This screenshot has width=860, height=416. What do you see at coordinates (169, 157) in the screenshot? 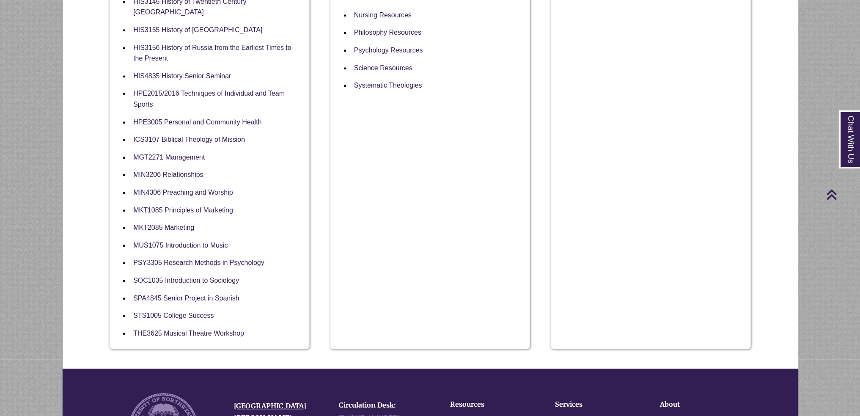
I see `a: MGT2271 Management` at bounding box center [169, 157].